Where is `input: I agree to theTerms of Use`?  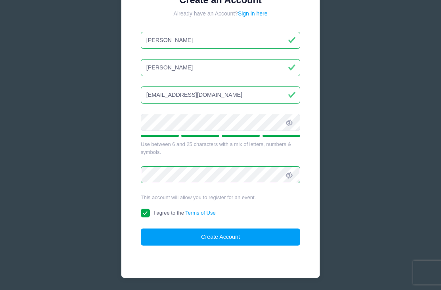
input: I agree to theTerms of Use is located at coordinates (145, 213).